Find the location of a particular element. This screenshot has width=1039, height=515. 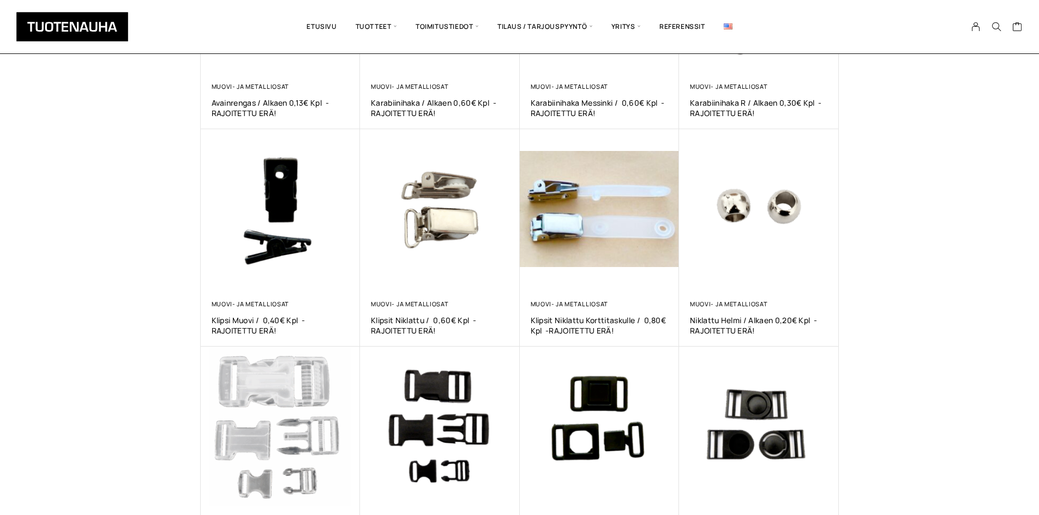

a: Klipsit Niklattu / 0,60€ kpl -RAJOITETTU ERÄ! is located at coordinates (440, 326).